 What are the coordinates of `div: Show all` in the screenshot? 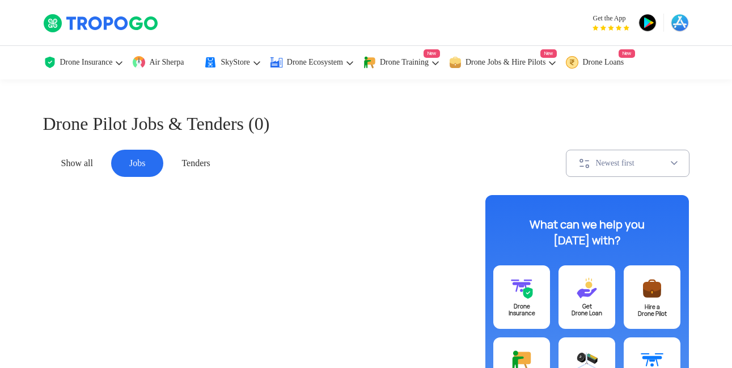 It's located at (77, 163).